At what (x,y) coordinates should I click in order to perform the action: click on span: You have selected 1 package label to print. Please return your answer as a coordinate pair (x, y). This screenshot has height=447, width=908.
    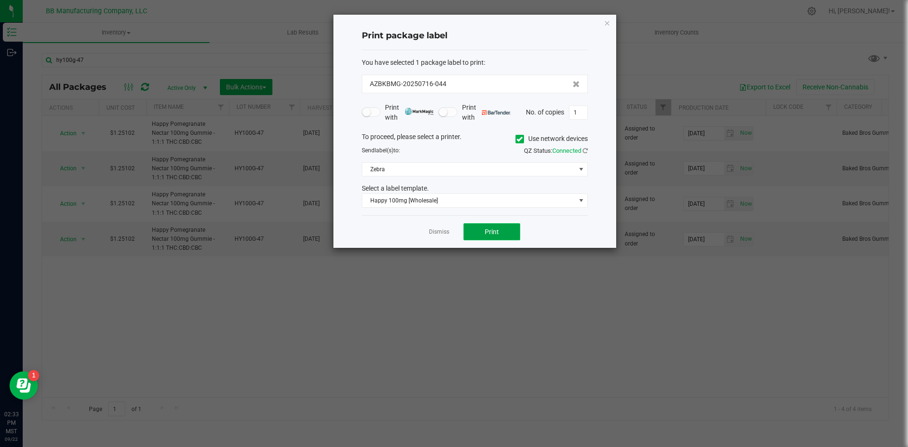
    Looking at the image, I should click on (423, 62).